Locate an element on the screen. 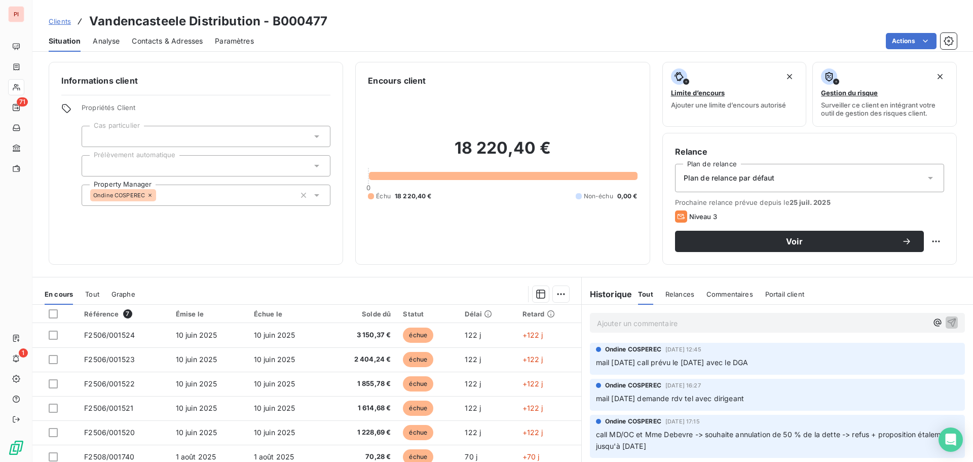 Image resolution: width=973 pixels, height=462 pixels. span: 1 855,78 € is located at coordinates (361, 384).